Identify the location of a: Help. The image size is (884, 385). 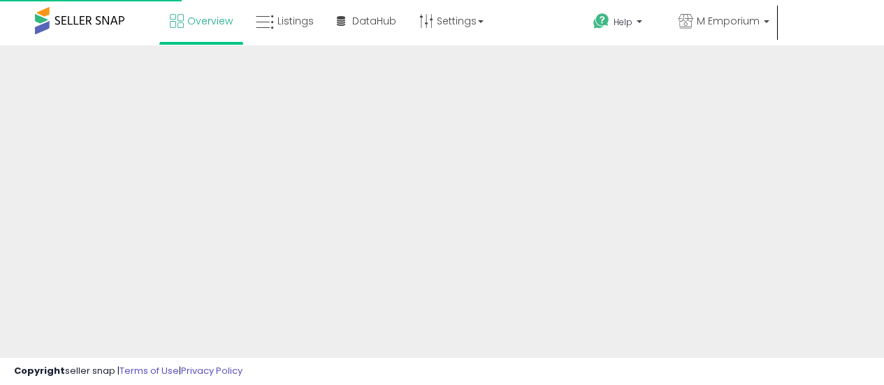
(624, 24).